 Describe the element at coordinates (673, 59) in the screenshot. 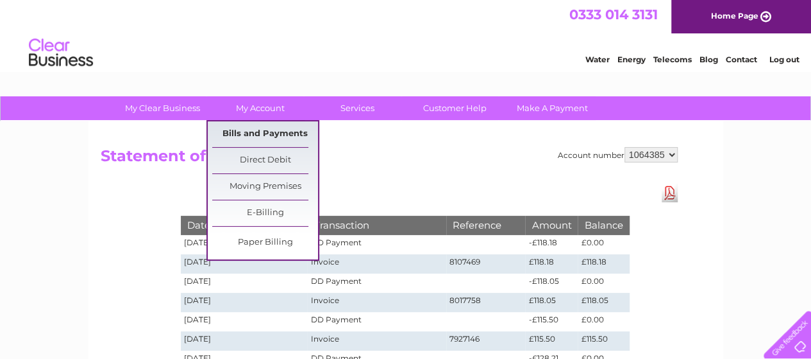

I see `a: Telecoms` at that location.